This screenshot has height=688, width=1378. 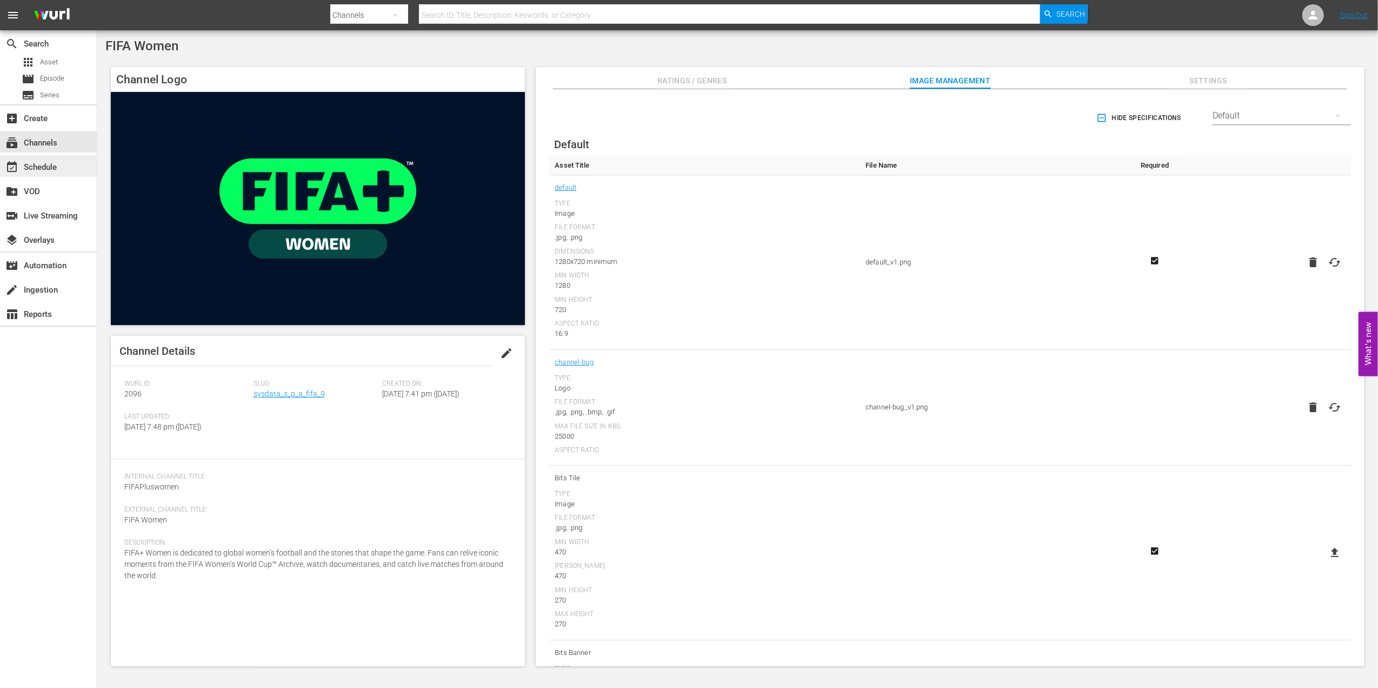 What do you see at coordinates (315, 510) in the screenshot?
I see `span: External Channel Title:` at bounding box center [315, 510].